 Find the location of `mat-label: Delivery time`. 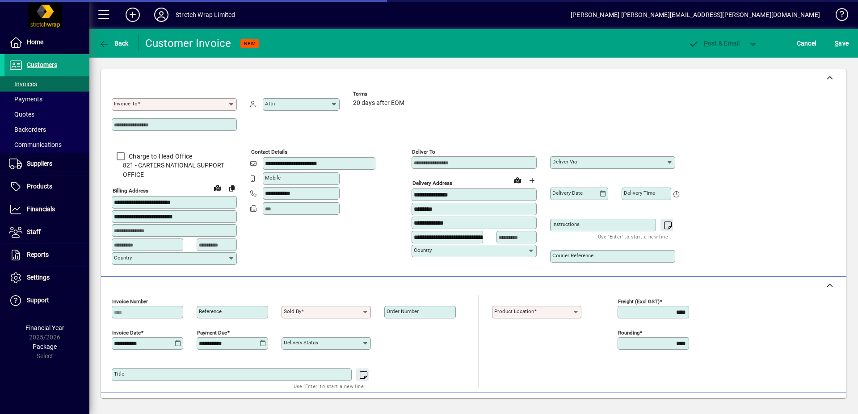

mat-label: Delivery time is located at coordinates (639, 193).